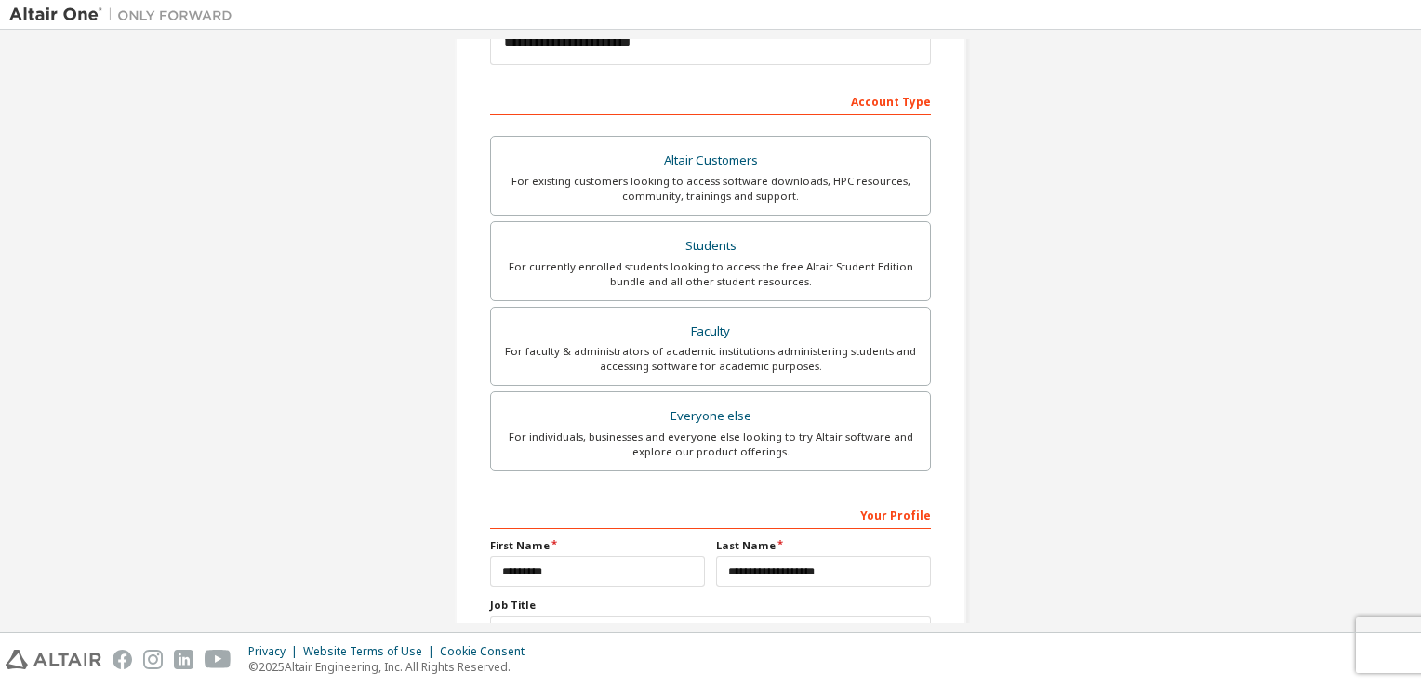  Describe the element at coordinates (711, 100) in the screenshot. I see `div: Account Type` at that location.